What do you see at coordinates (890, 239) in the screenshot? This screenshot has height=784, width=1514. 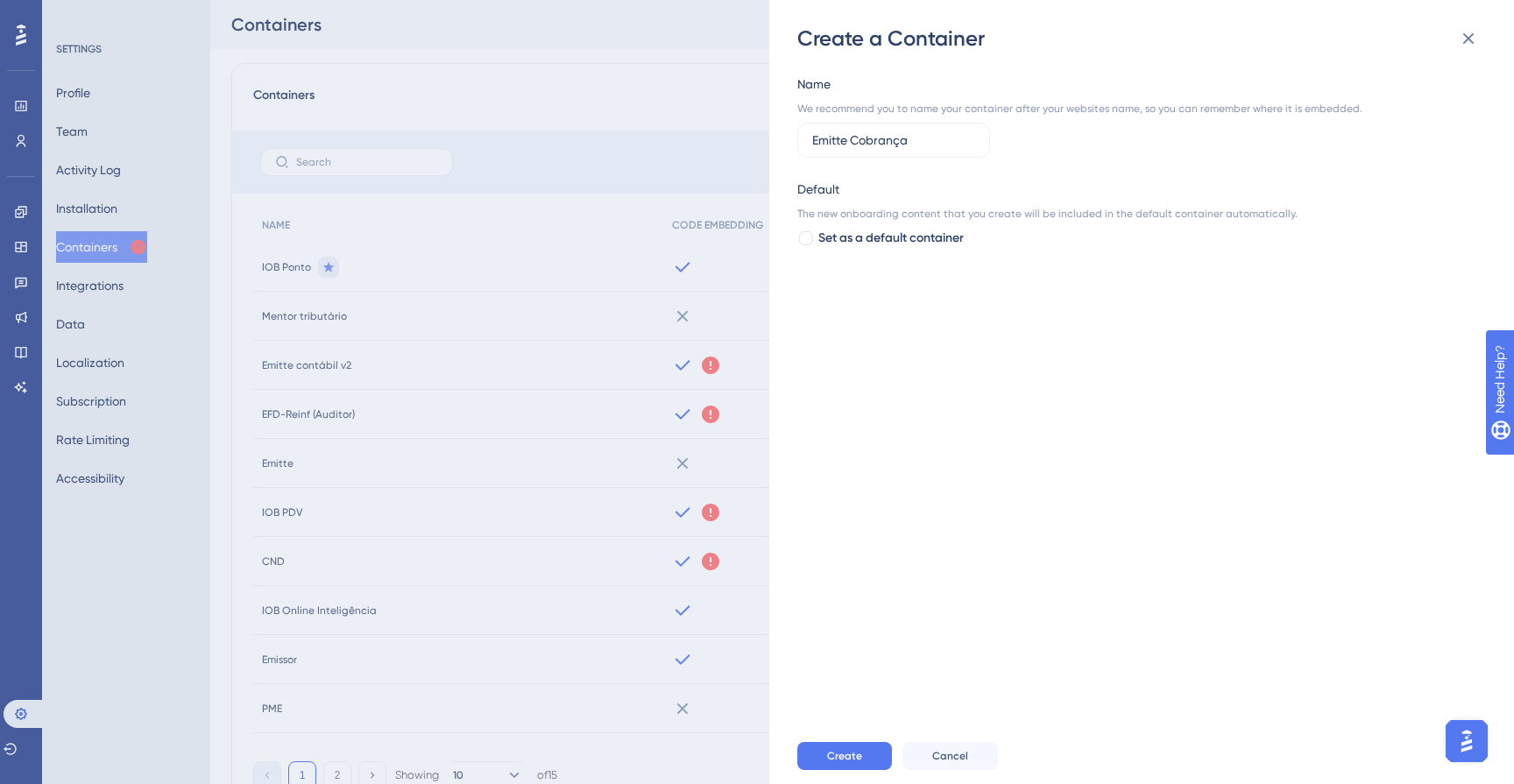 I see `span: Set as a default container` at bounding box center [890, 239].